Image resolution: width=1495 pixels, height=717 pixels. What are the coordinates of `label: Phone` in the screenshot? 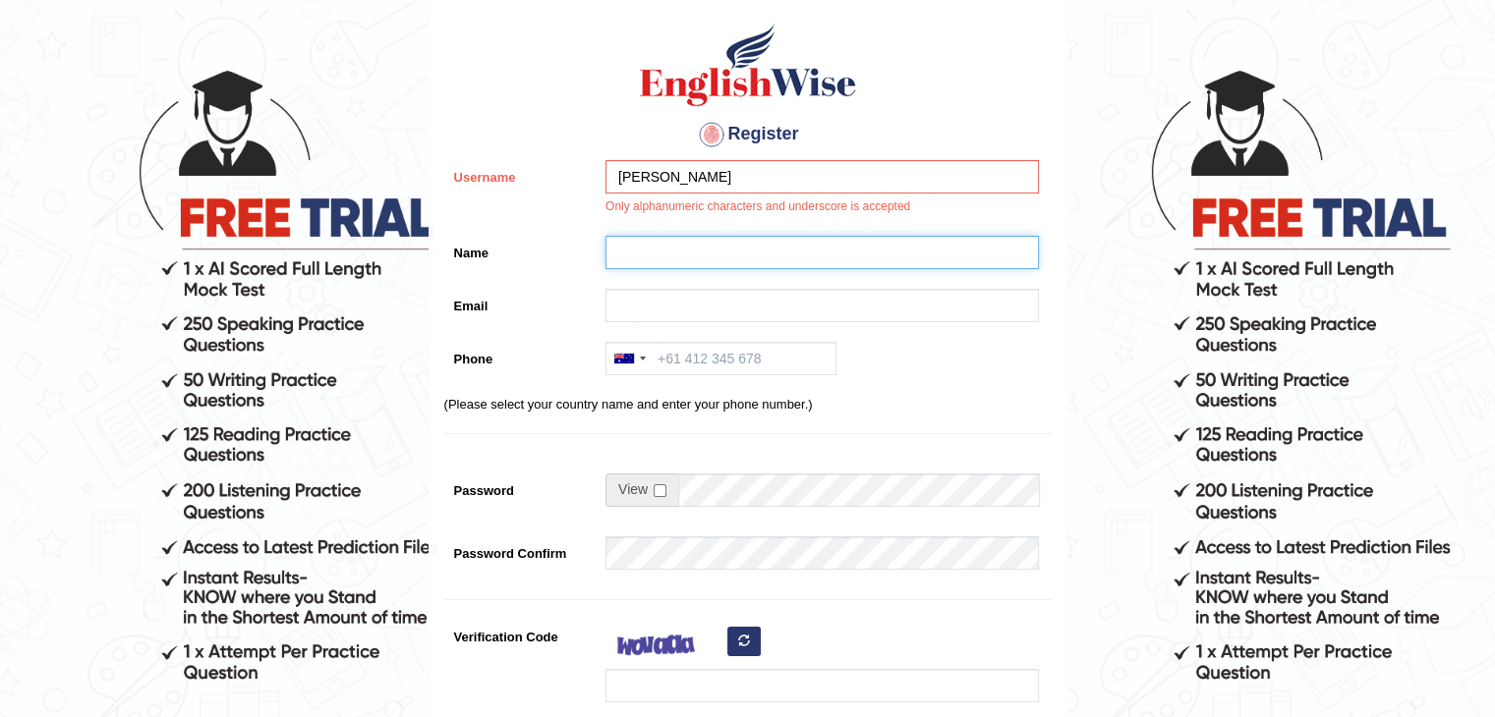 It's located at (520, 355).